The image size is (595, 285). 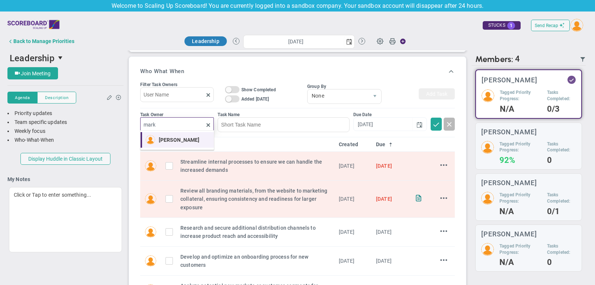 What do you see at coordinates (380, 41) in the screenshot?
I see `span: Huddle Settings` at bounding box center [380, 41].